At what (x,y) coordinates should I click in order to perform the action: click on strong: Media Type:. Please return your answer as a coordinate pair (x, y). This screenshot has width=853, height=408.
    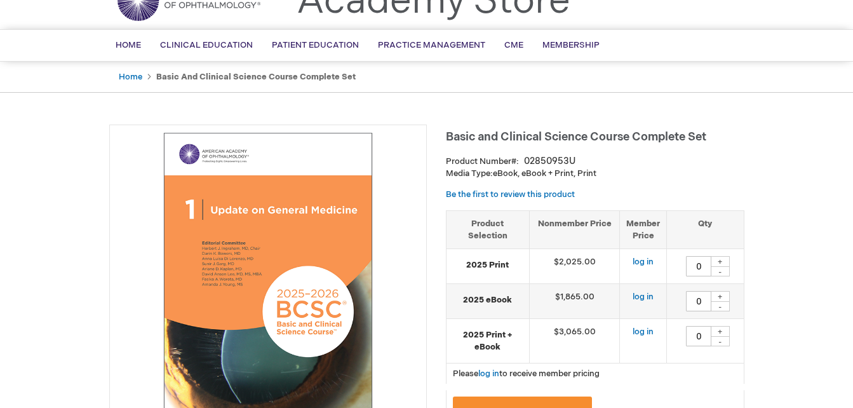
    Looking at the image, I should click on (469, 173).